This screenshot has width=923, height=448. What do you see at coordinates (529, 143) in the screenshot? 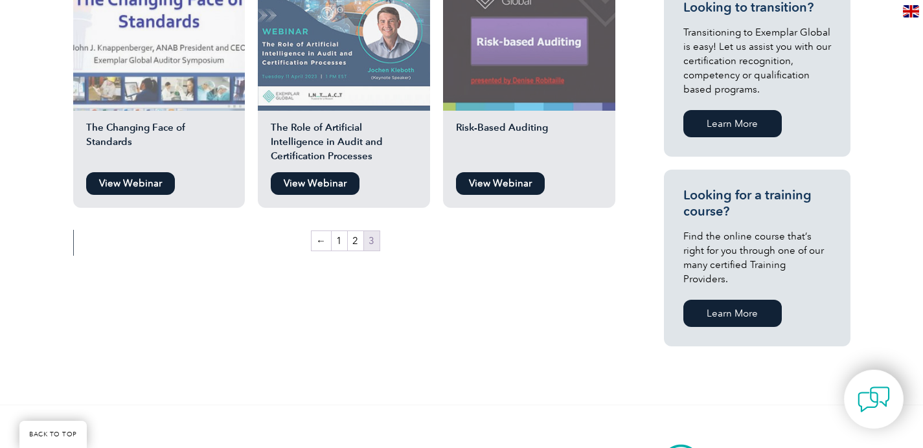
I see `h2: Risk-Based Auditing` at bounding box center [529, 143].